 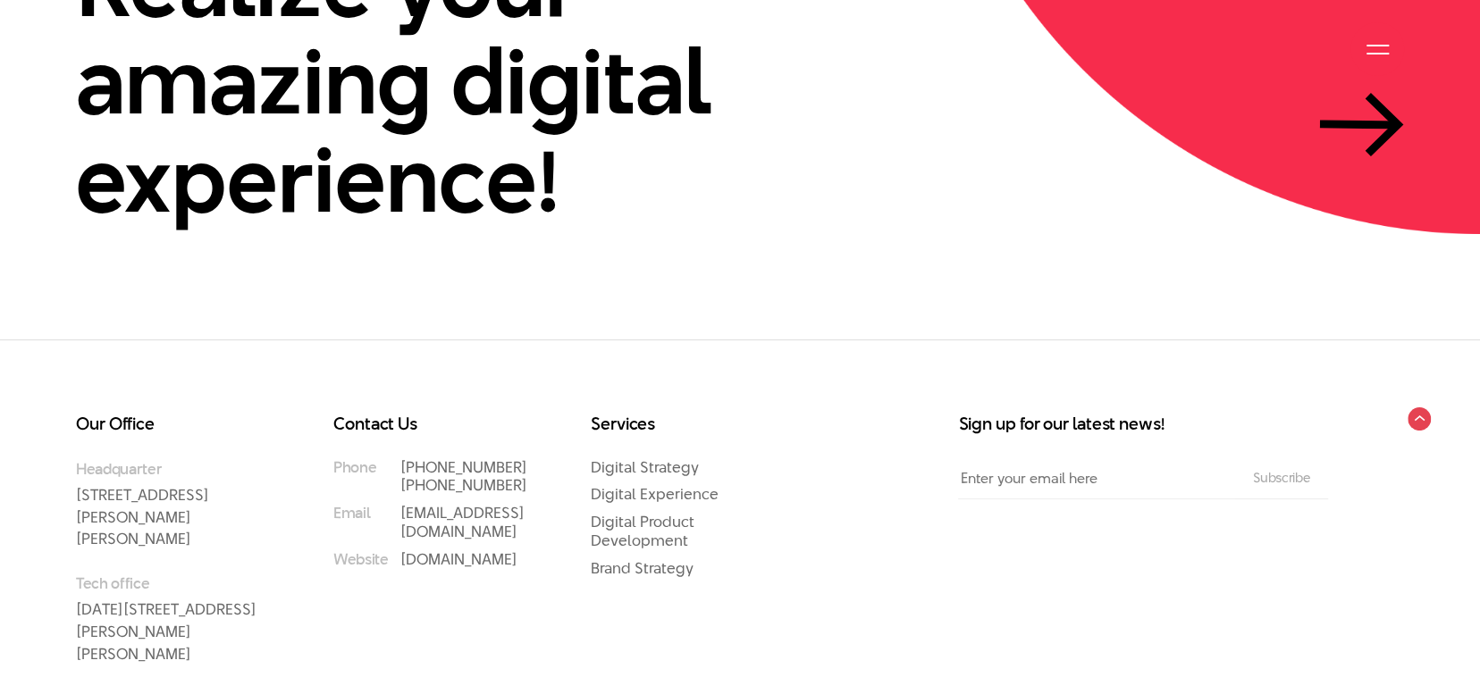 What do you see at coordinates (361, 559) in the screenshot?
I see `small: Website` at bounding box center [361, 559].